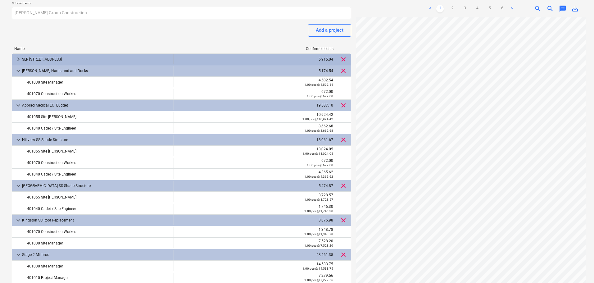 This screenshot has width=594, height=283. I want to click on a: Page 4, so click(477, 9).